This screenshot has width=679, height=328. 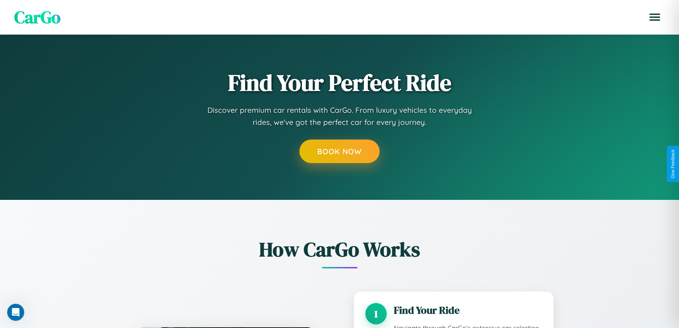 What do you see at coordinates (376, 313) in the screenshot?
I see `div: 1` at bounding box center [376, 313].